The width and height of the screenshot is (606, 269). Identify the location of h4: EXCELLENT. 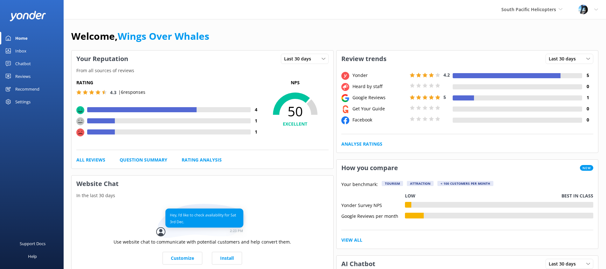
(295, 124).